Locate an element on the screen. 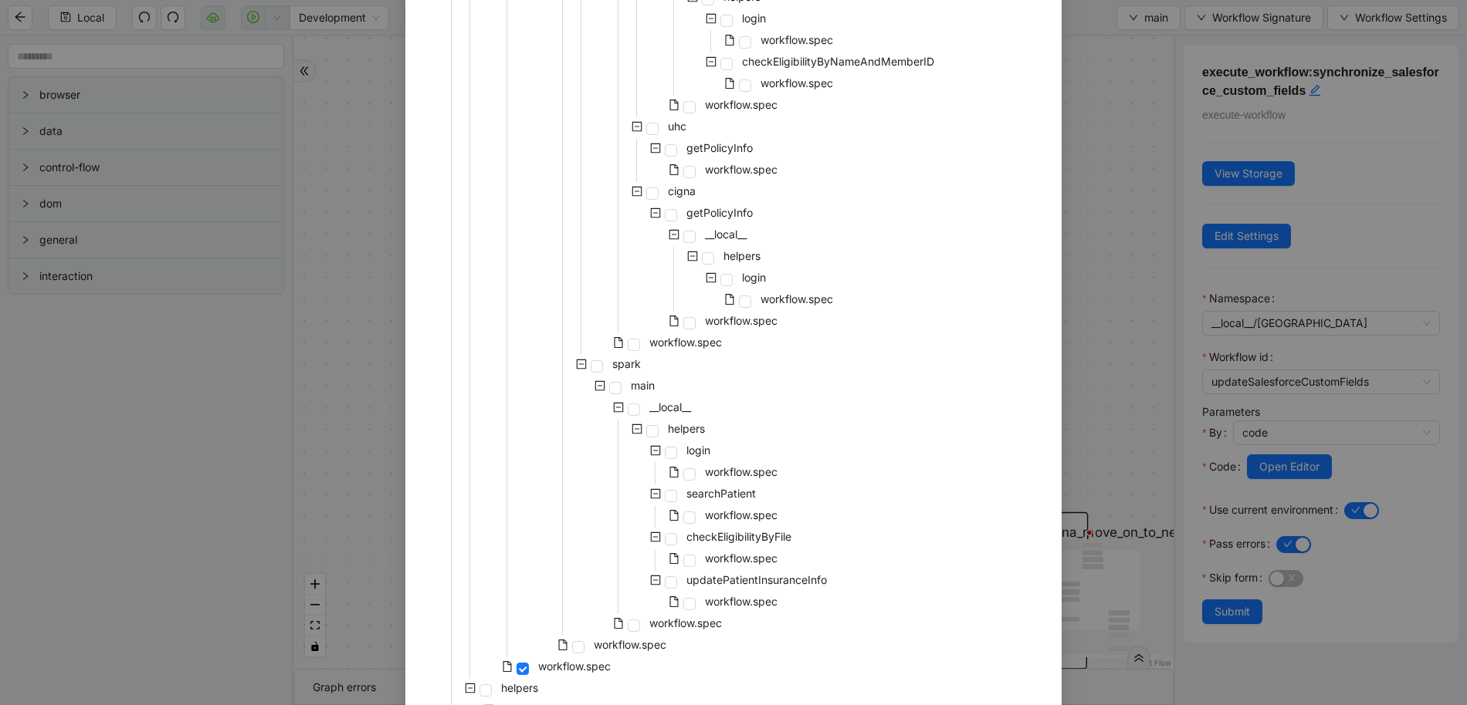 This screenshot has height=705, width=1467. span: cigna is located at coordinates (682, 191).